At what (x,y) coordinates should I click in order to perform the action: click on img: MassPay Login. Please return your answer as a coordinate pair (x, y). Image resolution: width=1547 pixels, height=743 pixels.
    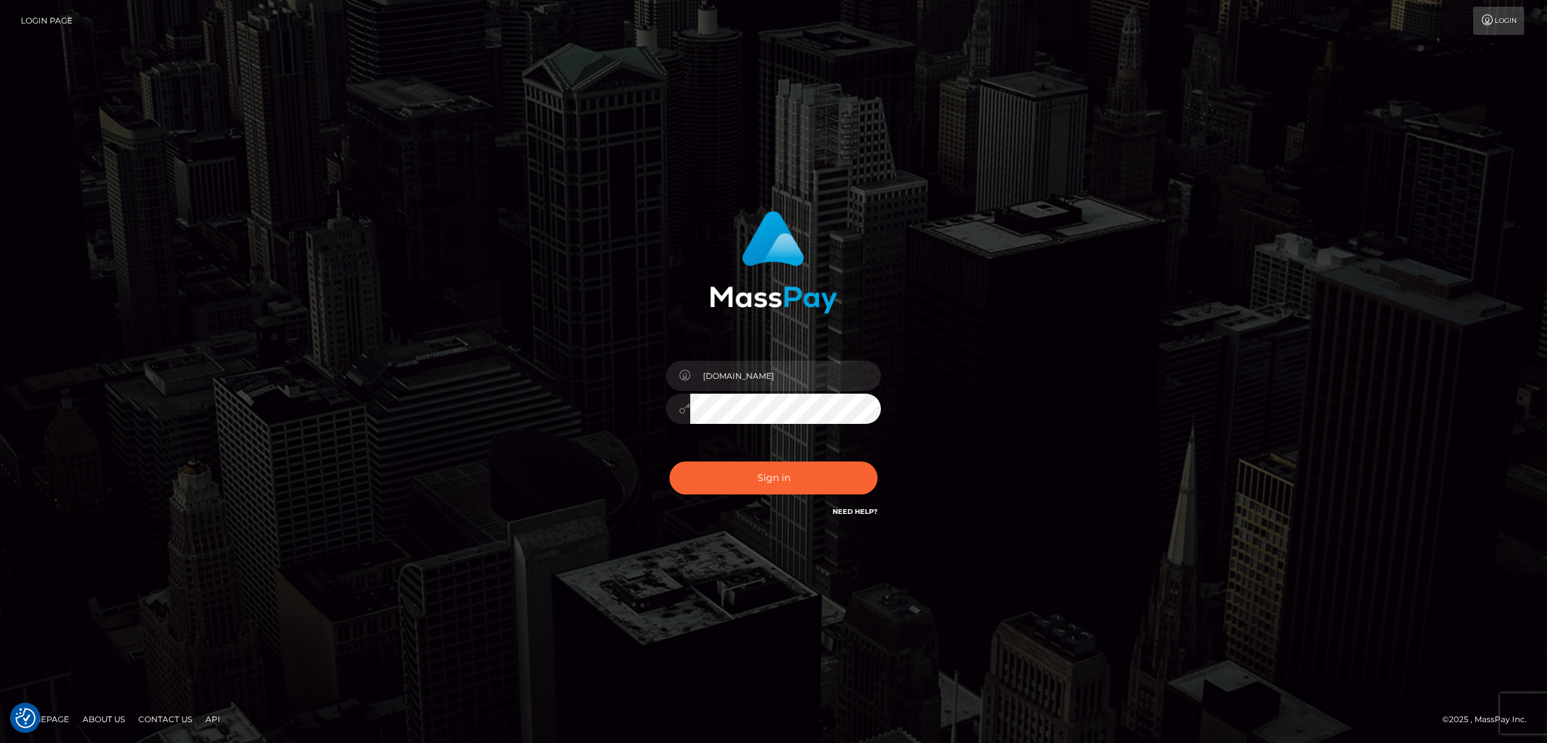
    Looking at the image, I should click on (774, 262).